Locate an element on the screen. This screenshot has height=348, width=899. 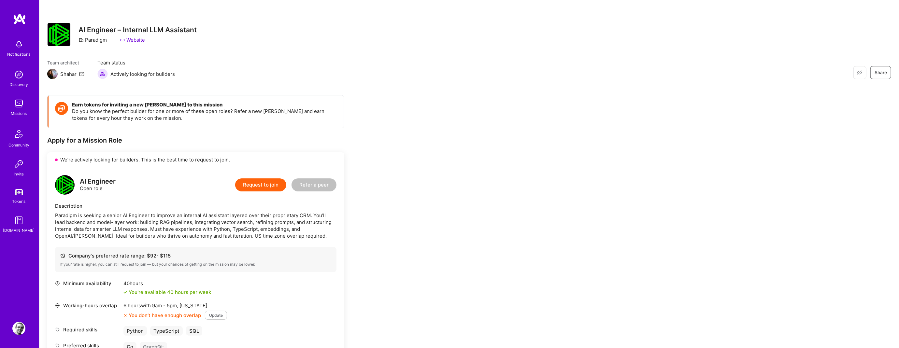
i: icon CompanyGray is located at coordinates (81, 40).